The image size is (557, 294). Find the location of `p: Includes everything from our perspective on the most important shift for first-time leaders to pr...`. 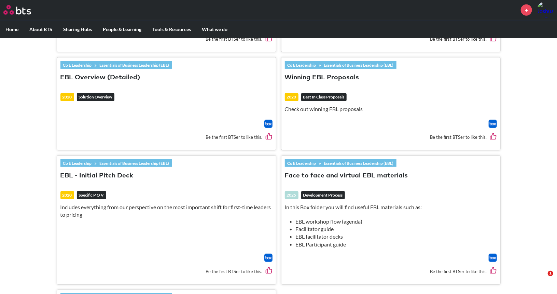

p: Includes everything from our perspective on the most important shift for first-time leaders to pr... is located at coordinates (166, 211).